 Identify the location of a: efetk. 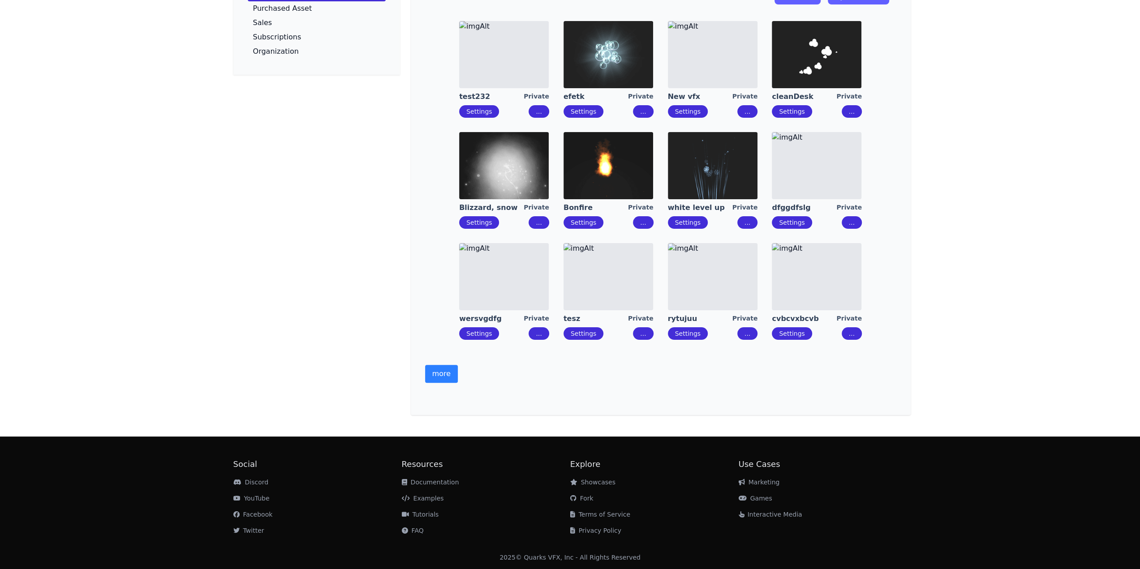
(596, 97).